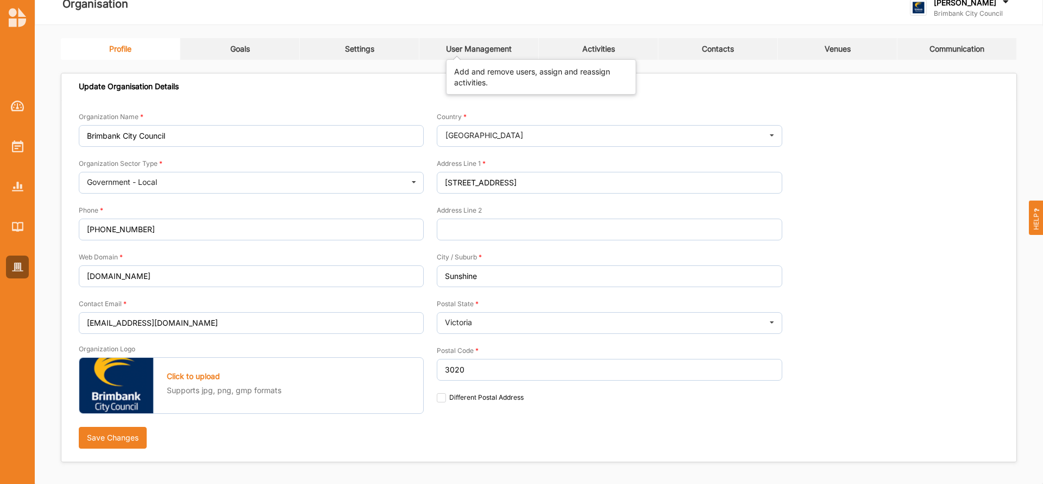 The height and width of the screenshot is (484, 1043). What do you see at coordinates (461, 164) in the screenshot?
I see `label: Address Line 1` at bounding box center [461, 164].